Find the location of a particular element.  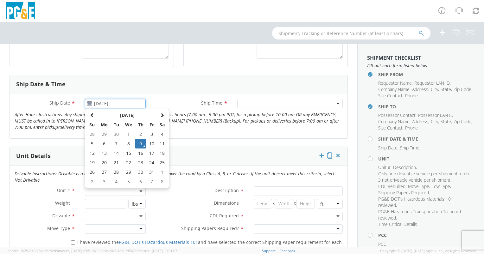

td: 27 is located at coordinates (104, 172).